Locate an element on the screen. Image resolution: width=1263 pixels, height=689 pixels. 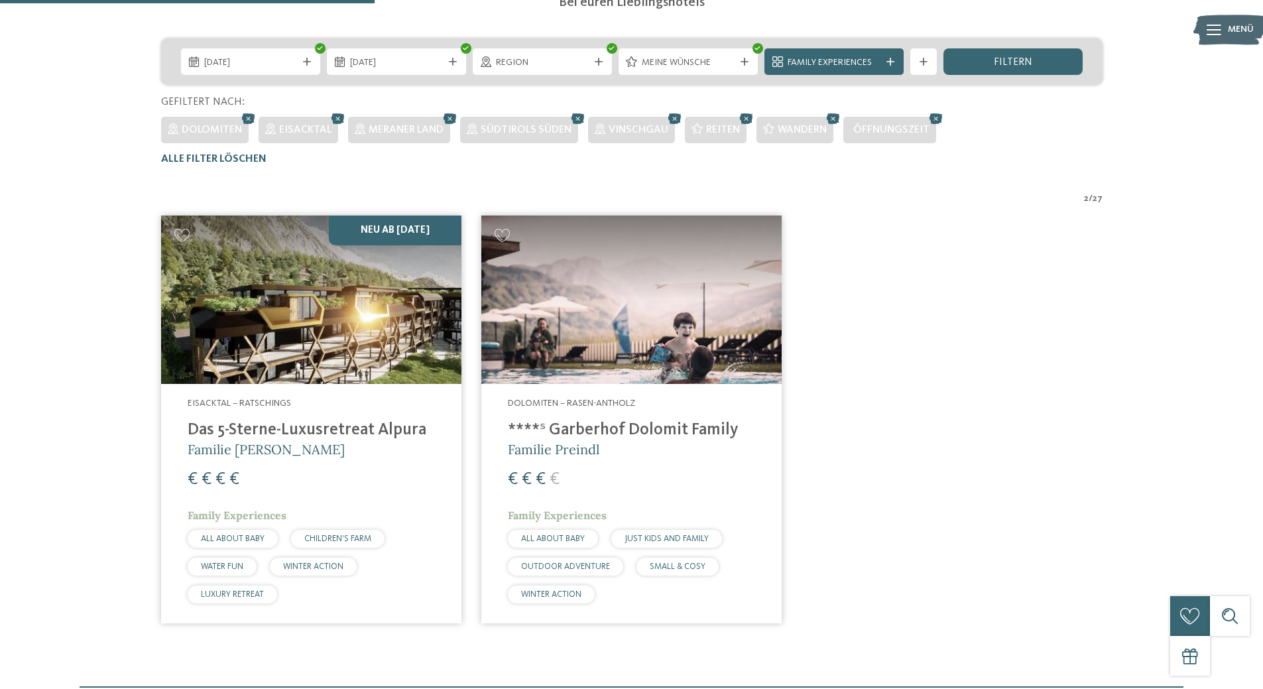
span: OUTDOOR ADVENTURE is located at coordinates (566, 566).